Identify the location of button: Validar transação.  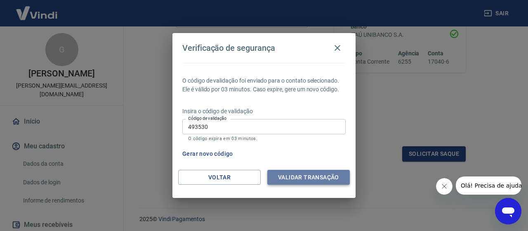
(309, 177).